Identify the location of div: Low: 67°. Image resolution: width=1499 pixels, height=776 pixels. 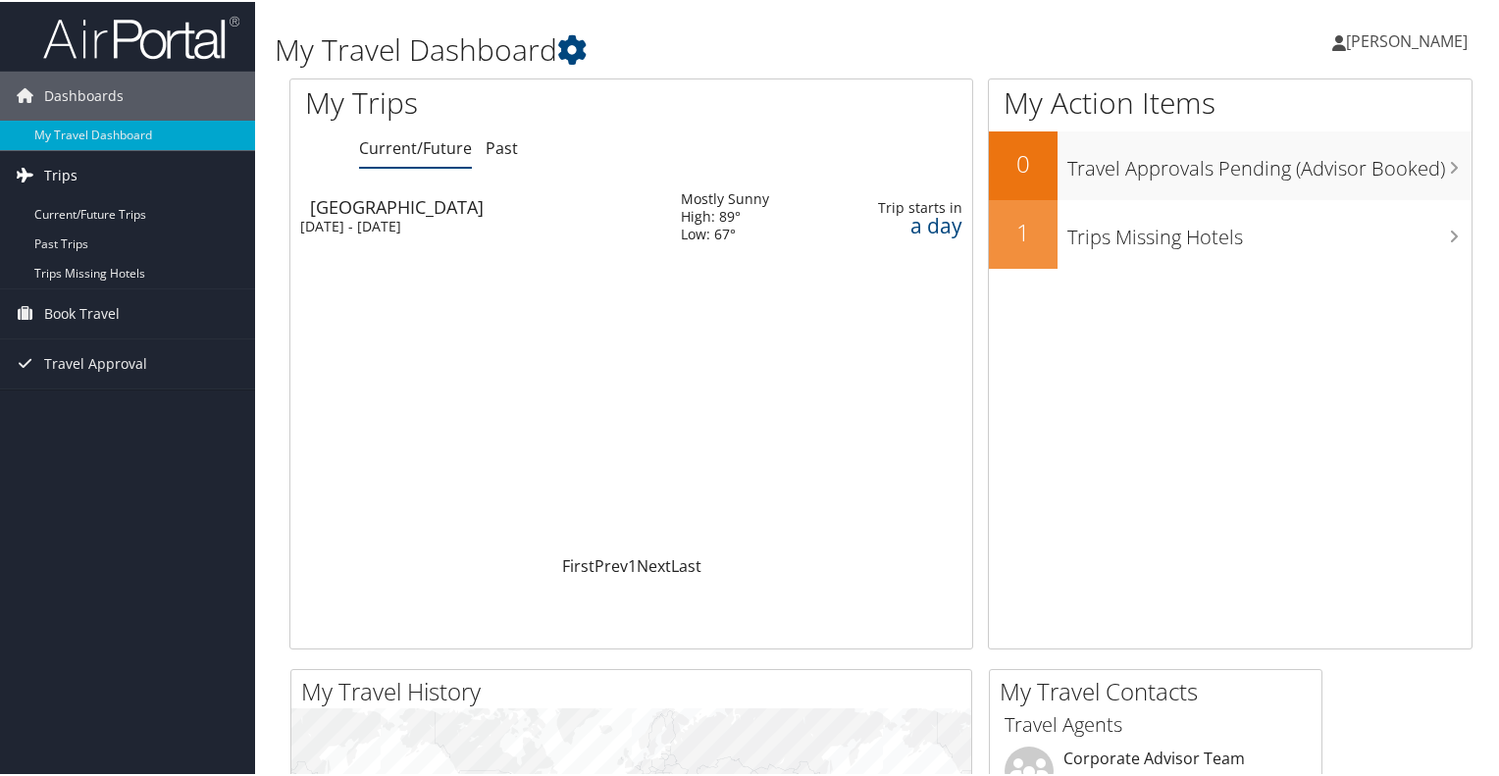
(725, 232).